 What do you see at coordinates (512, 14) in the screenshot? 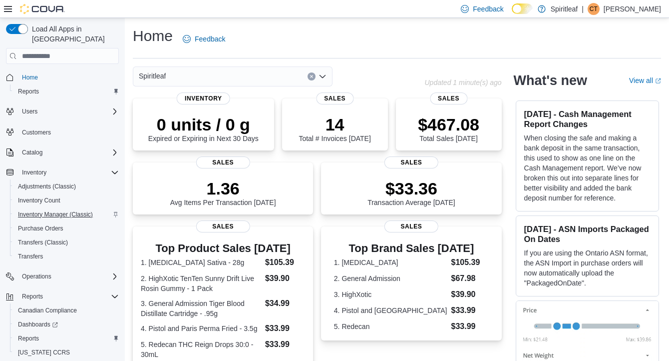
I see `span: Dark Mode` at bounding box center [512, 14].